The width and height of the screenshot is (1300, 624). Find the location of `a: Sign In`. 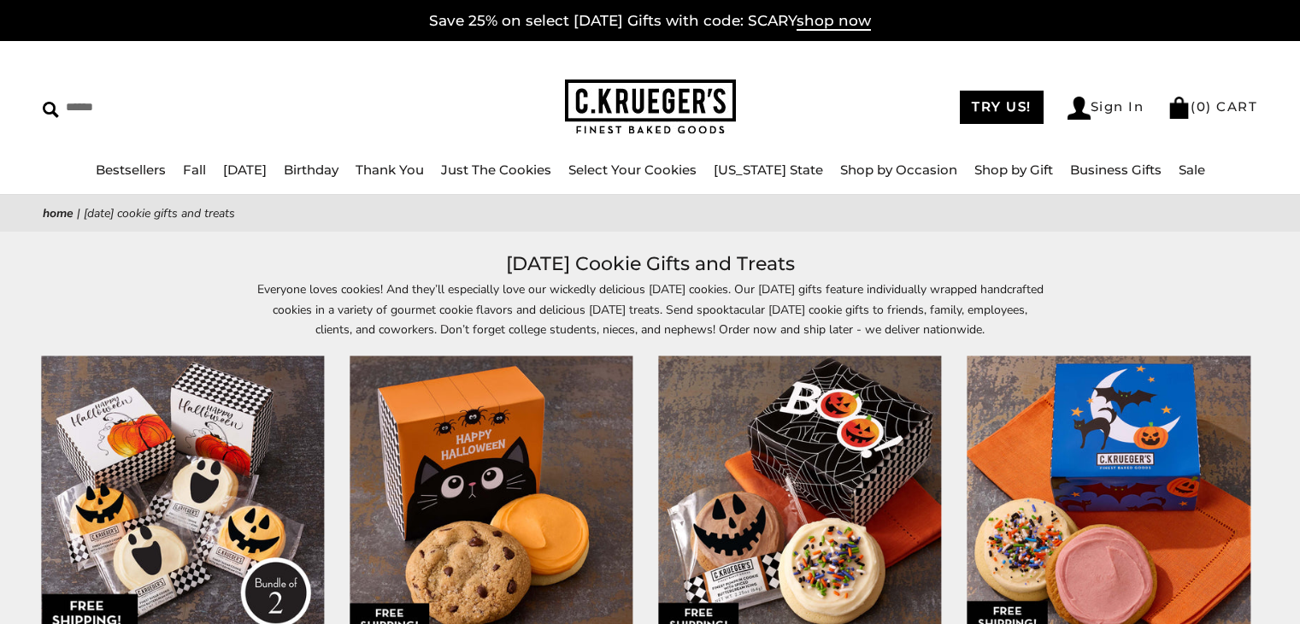

a: Sign In is located at coordinates (1106, 108).